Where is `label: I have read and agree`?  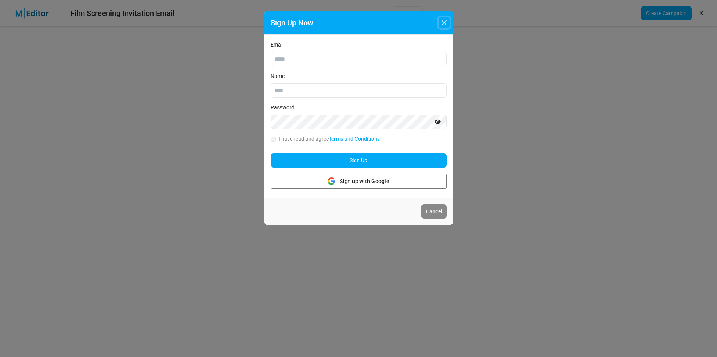 label: I have read and agree is located at coordinates (329, 139).